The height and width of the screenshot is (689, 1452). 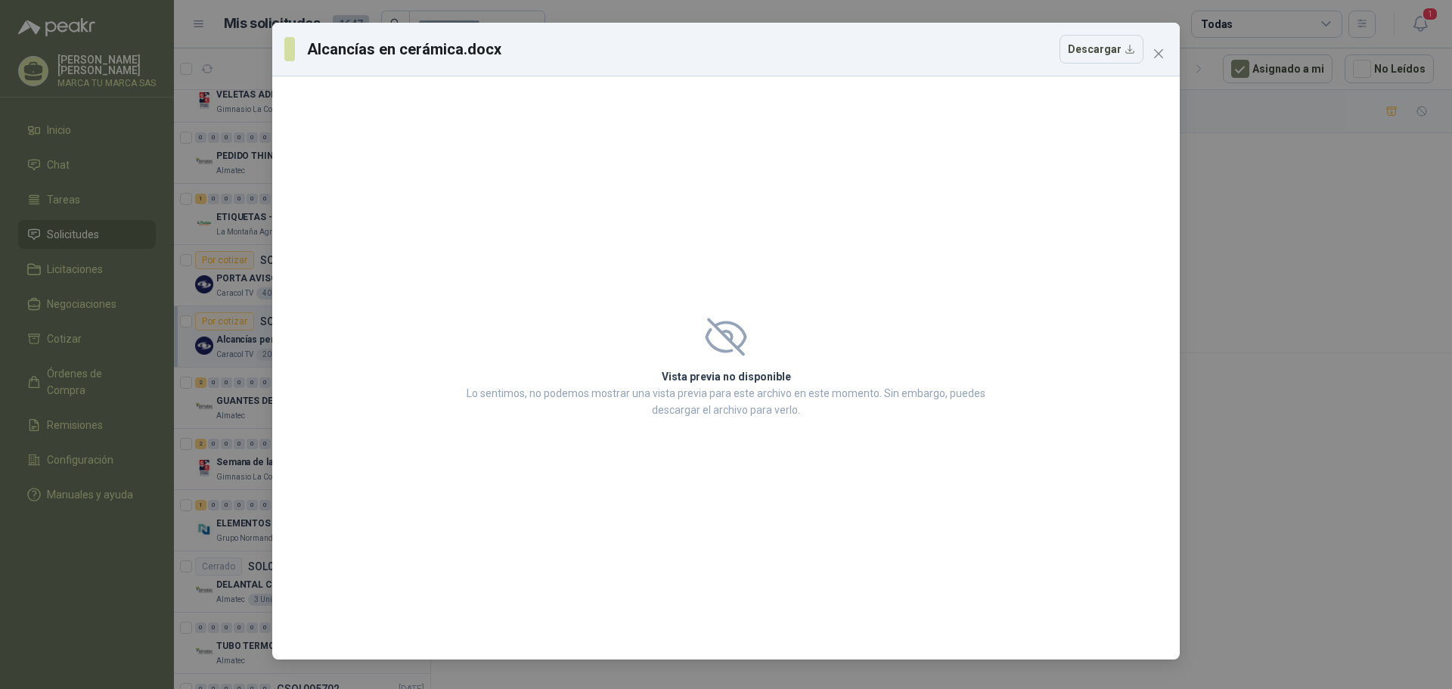 I want to click on span: close, so click(x=1158, y=54).